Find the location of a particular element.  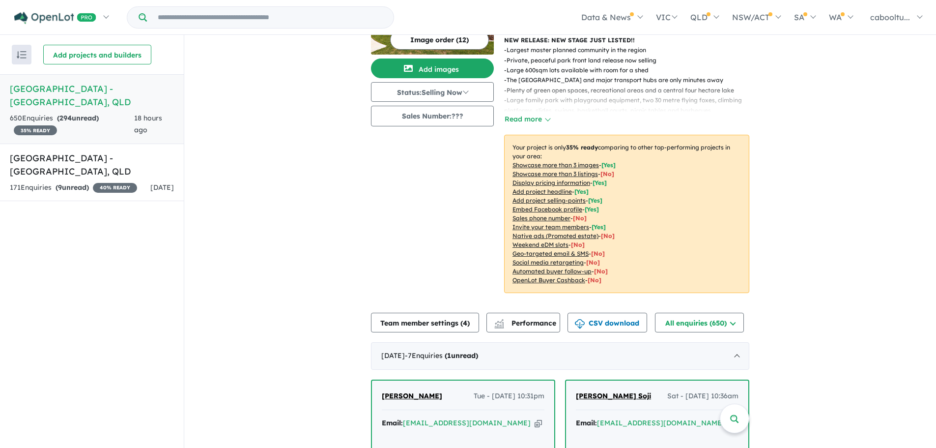

span: cabooltu... is located at coordinates (890, 17).